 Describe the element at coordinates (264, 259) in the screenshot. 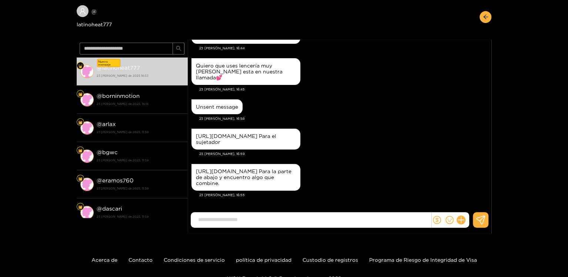

I see `a: política de privacidad` at that location.